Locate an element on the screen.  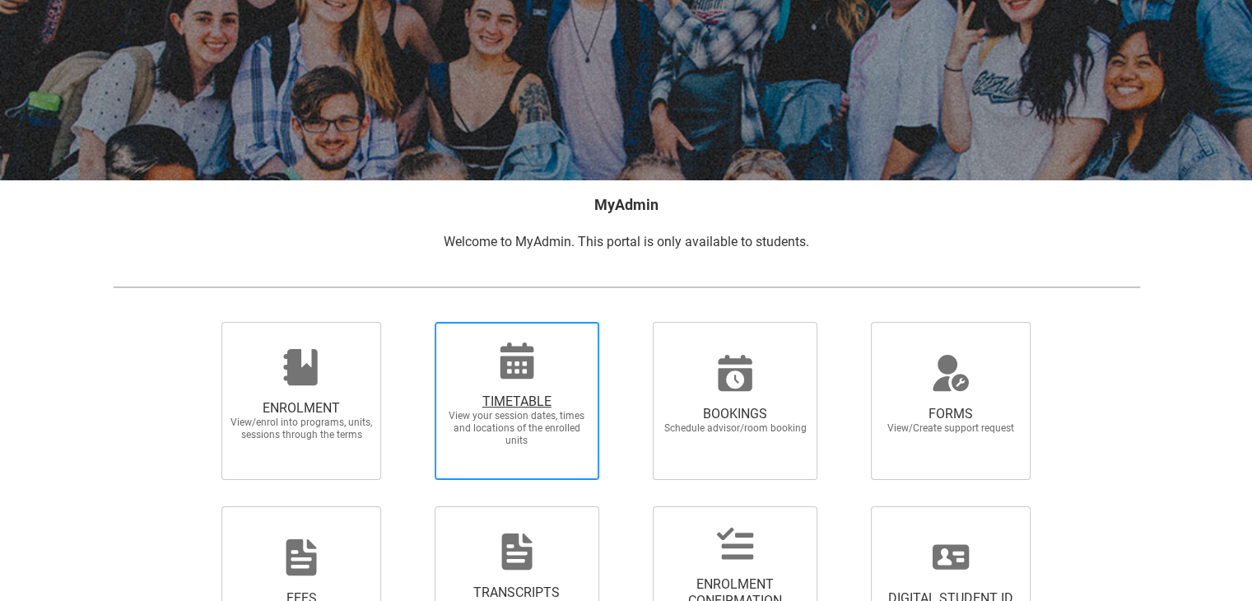
span: ENROLMENT is located at coordinates (301, 408).